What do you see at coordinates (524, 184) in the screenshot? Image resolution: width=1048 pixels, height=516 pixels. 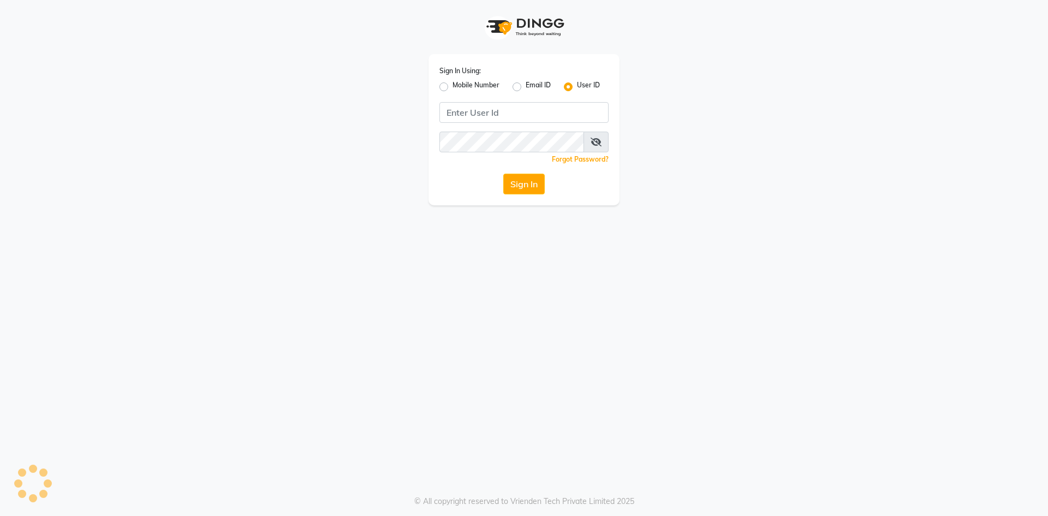 I see `button: Sign In` at bounding box center [524, 184].